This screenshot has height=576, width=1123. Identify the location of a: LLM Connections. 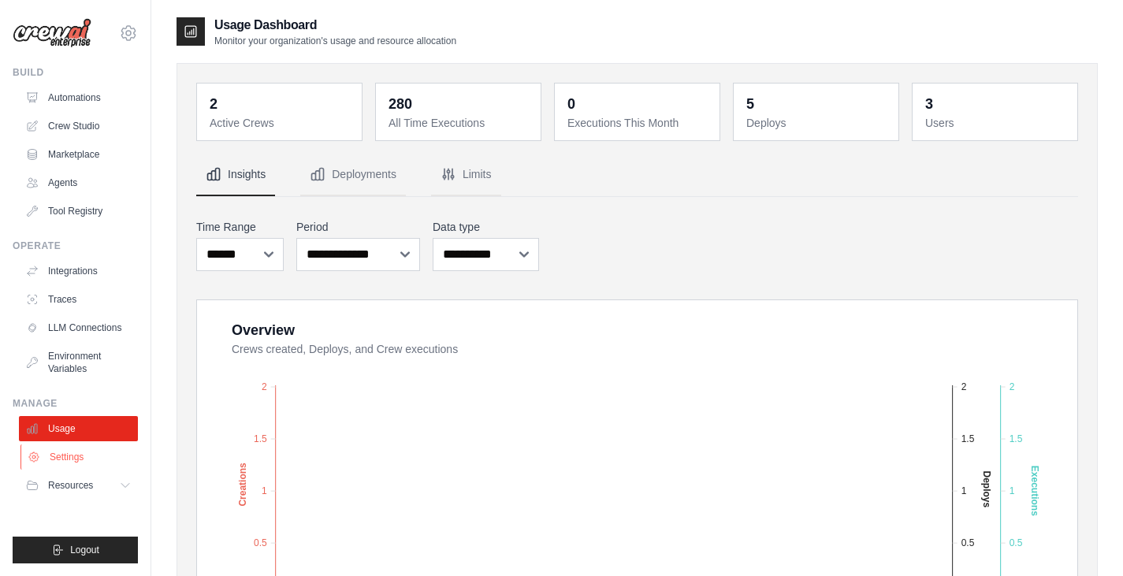
(78, 328).